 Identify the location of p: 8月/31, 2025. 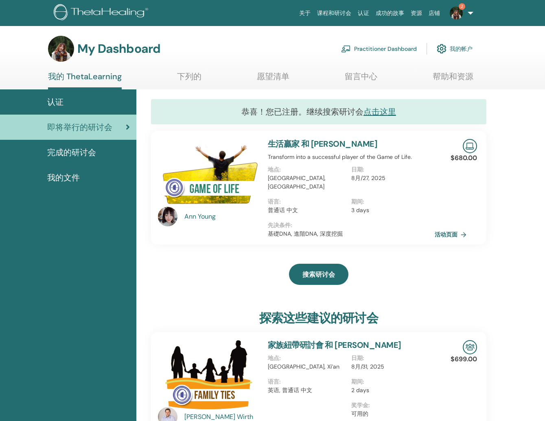
(390, 367).